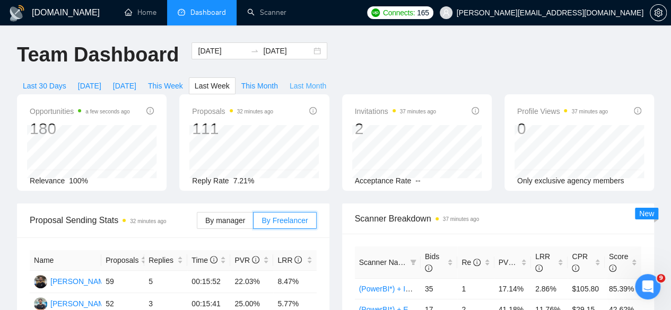 The height and width of the screenshot is (310, 671). I want to click on span: New, so click(647, 214).